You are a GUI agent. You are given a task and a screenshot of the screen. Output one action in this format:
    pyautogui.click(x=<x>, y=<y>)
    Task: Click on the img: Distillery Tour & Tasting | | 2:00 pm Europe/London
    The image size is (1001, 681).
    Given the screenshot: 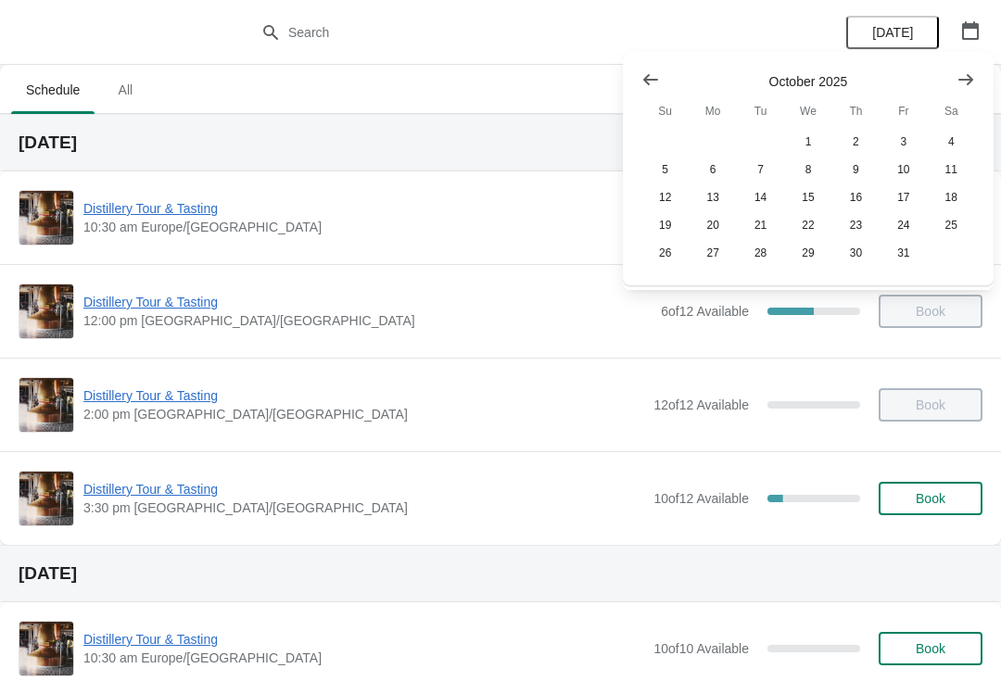 What is the action you would take?
    pyautogui.click(x=46, y=405)
    